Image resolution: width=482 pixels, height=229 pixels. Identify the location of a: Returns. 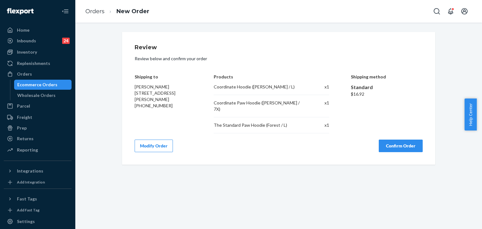
(38, 139).